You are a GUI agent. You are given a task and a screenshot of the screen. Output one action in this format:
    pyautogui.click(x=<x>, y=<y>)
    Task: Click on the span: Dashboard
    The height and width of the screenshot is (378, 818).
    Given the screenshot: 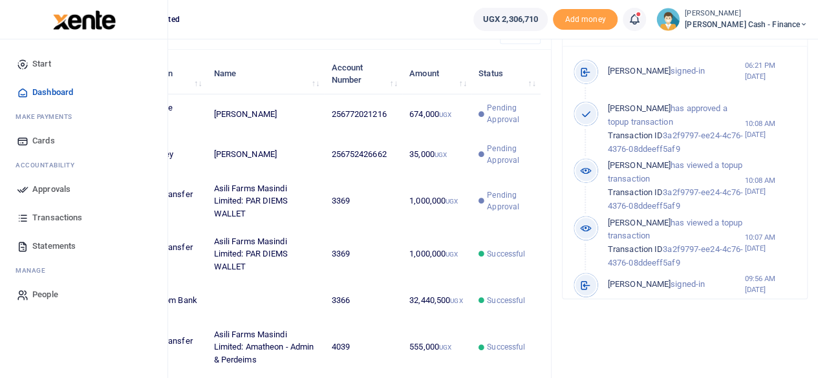 What is the action you would take?
    pyautogui.click(x=52, y=93)
    